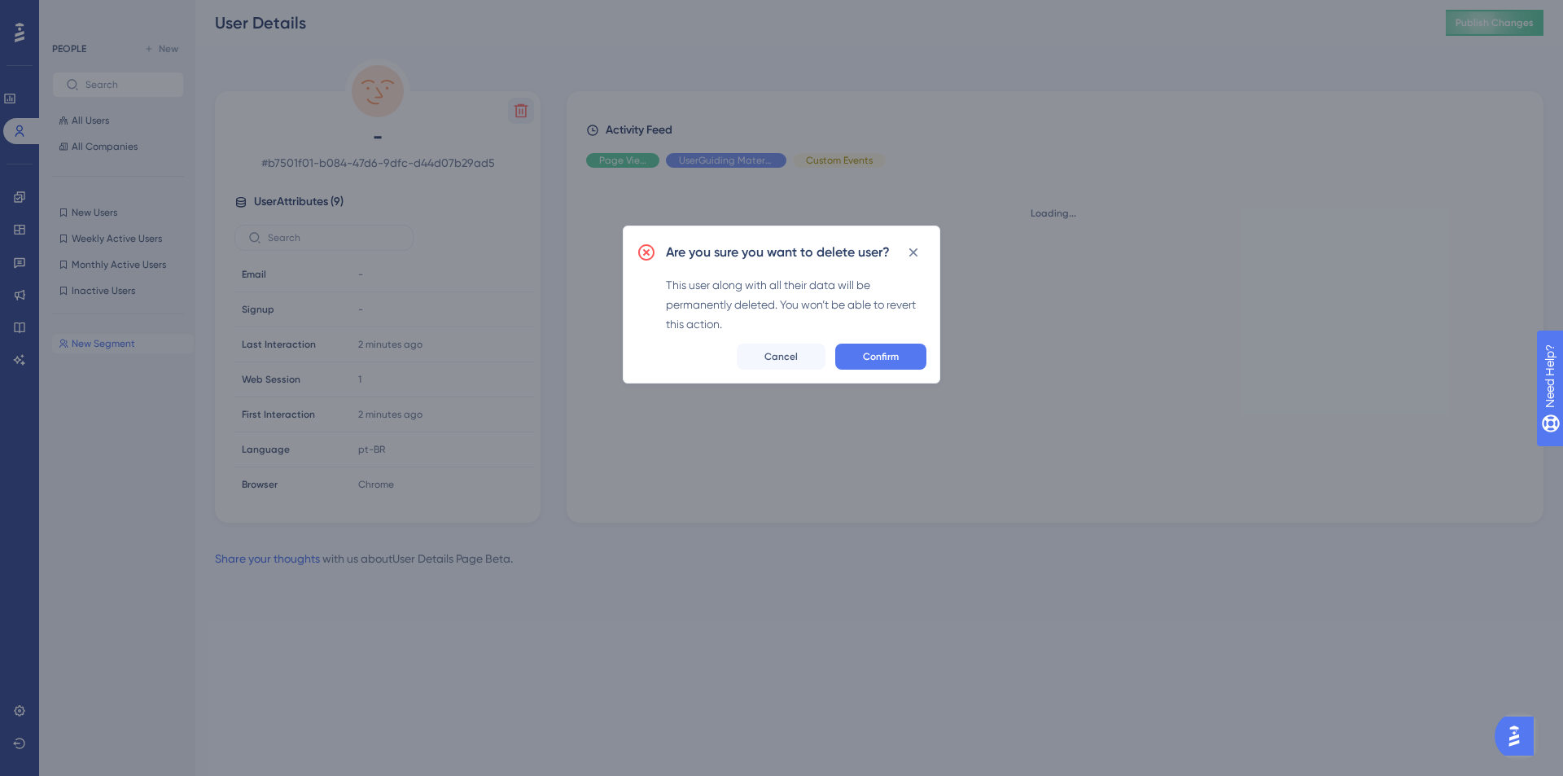 The height and width of the screenshot is (776, 1563). Describe the element at coordinates (20, 24) in the screenshot. I see `img: launcher-image-alternative-text` at that location.